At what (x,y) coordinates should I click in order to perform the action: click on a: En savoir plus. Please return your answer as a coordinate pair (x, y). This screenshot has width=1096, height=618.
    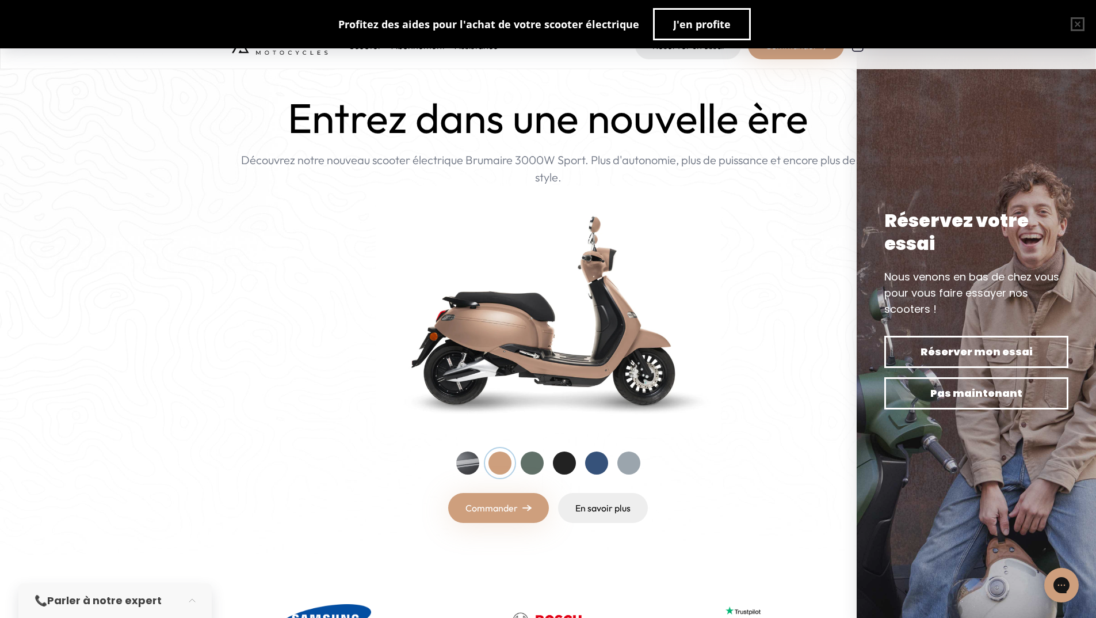
    Looking at the image, I should click on (603, 508).